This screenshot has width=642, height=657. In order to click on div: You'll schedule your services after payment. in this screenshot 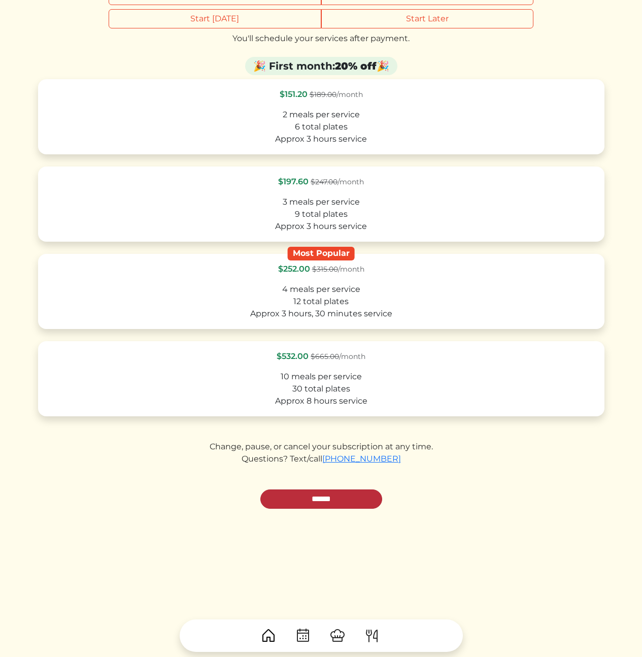, I will do `click(321, 39)`.